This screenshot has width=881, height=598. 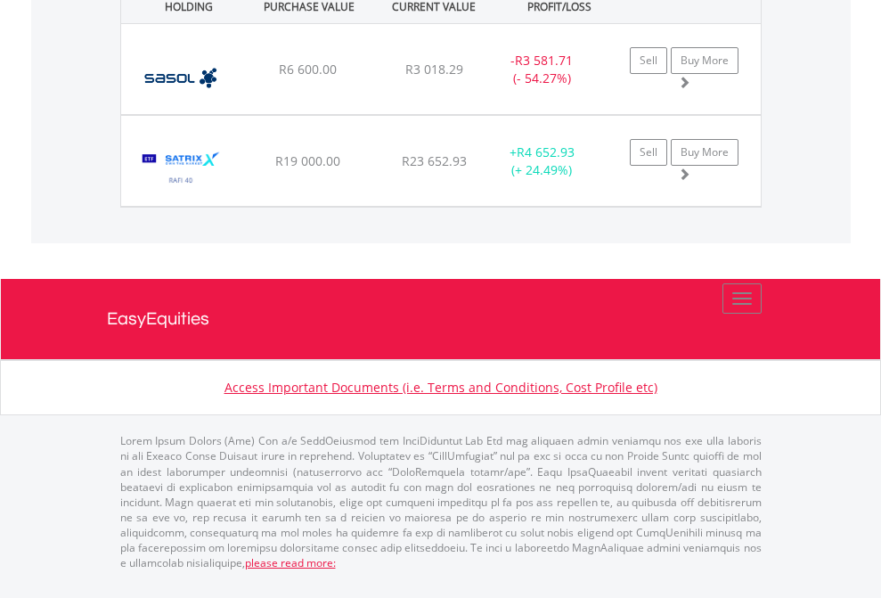 I want to click on span: R19 000.00, so click(x=307, y=160).